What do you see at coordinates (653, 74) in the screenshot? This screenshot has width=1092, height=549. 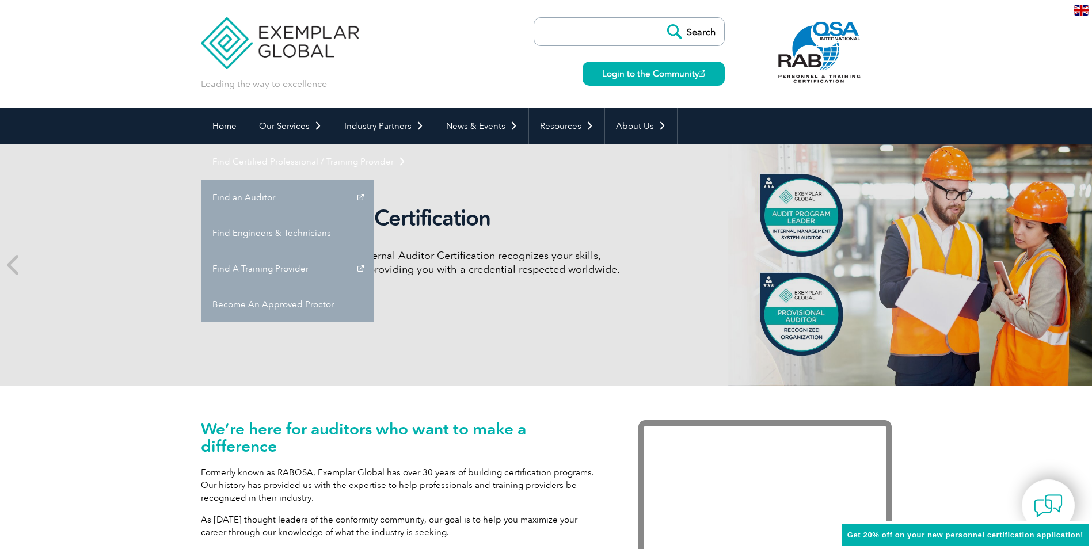 I see `a: Login to the Community` at bounding box center [653, 74].